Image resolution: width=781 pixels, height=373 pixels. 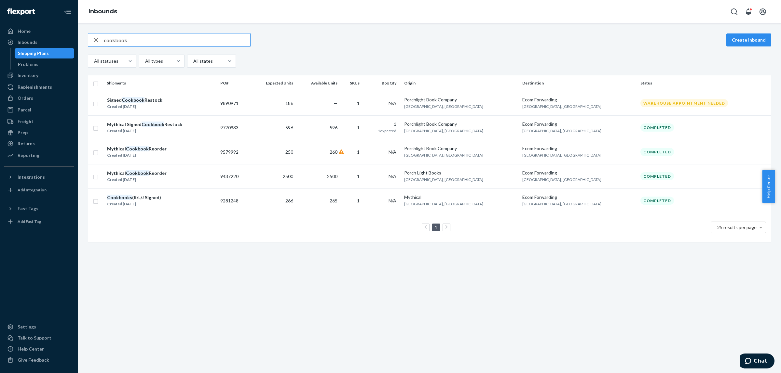 What do you see at coordinates (33, 53) in the screenshot?
I see `div: Shipping Plans` at bounding box center [33, 53].